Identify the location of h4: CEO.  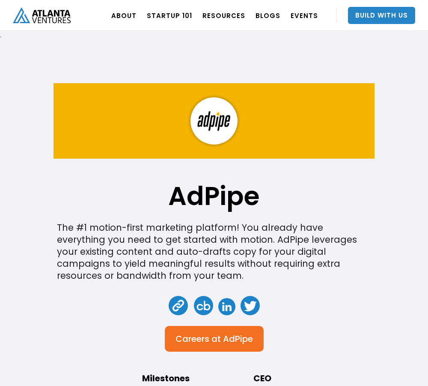
(262, 378).